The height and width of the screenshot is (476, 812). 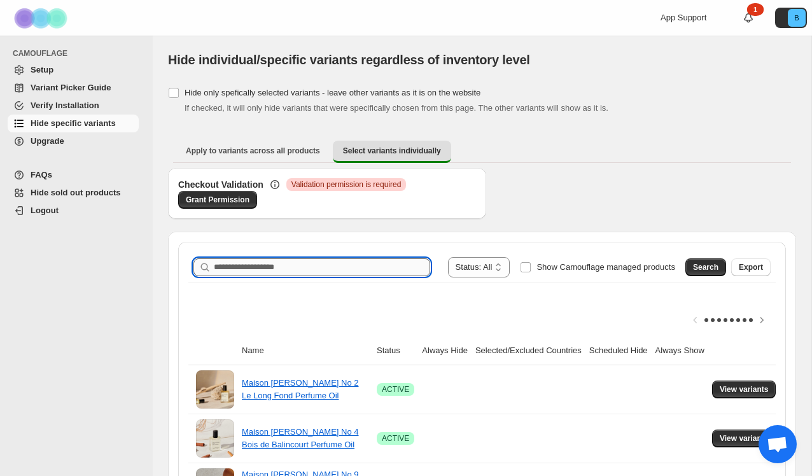 I want to click on a: Setup, so click(x=73, y=70).